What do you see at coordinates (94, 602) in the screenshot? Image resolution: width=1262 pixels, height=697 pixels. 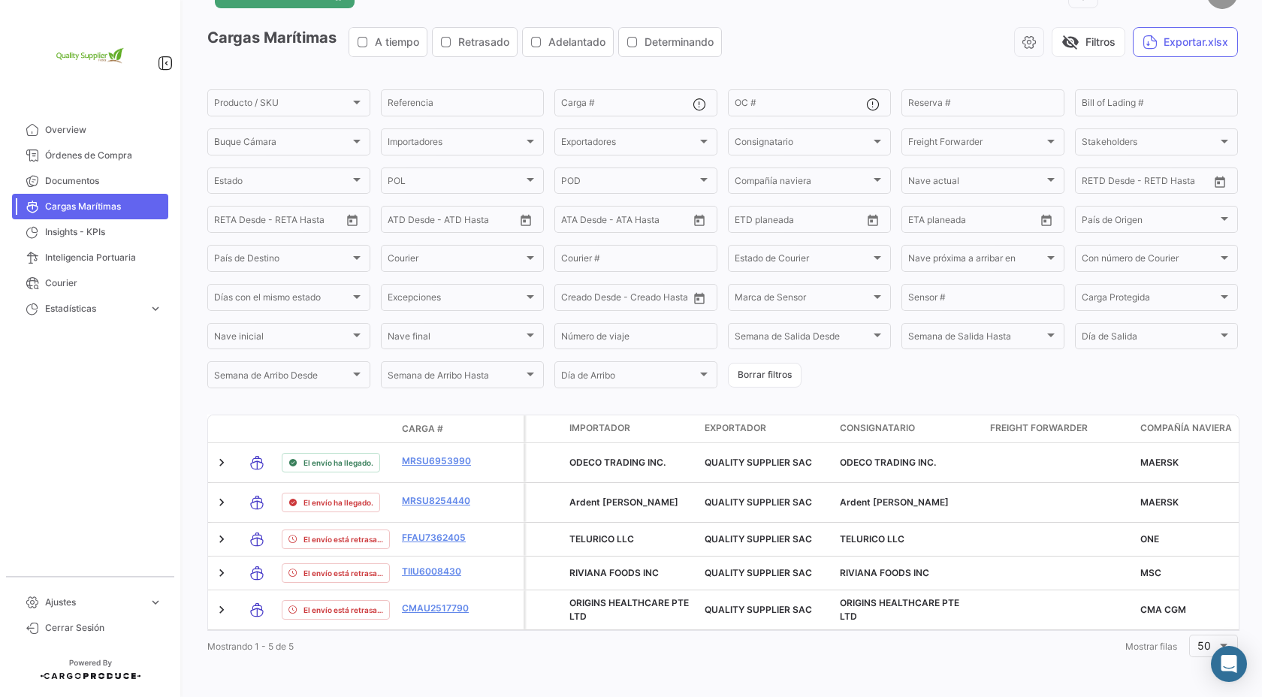 I see `span: Ajustes` at bounding box center [94, 602].